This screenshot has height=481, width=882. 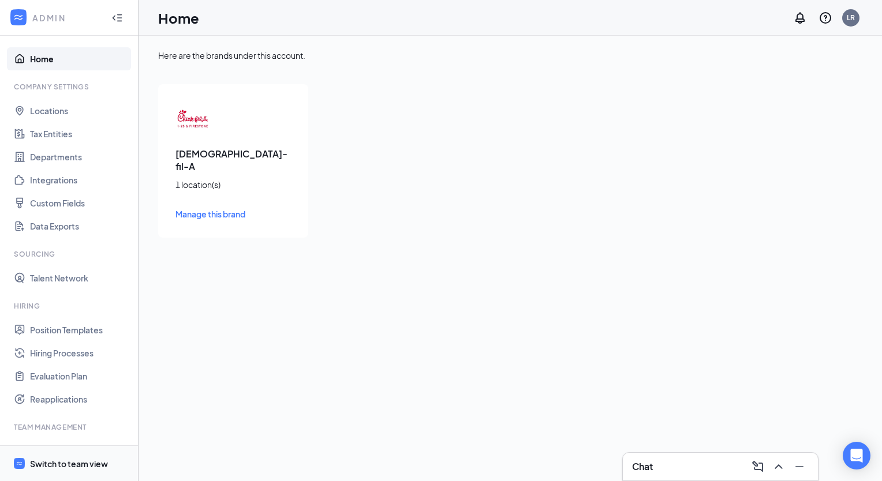 What do you see at coordinates (79, 226) in the screenshot?
I see `a: Data Exports` at bounding box center [79, 226].